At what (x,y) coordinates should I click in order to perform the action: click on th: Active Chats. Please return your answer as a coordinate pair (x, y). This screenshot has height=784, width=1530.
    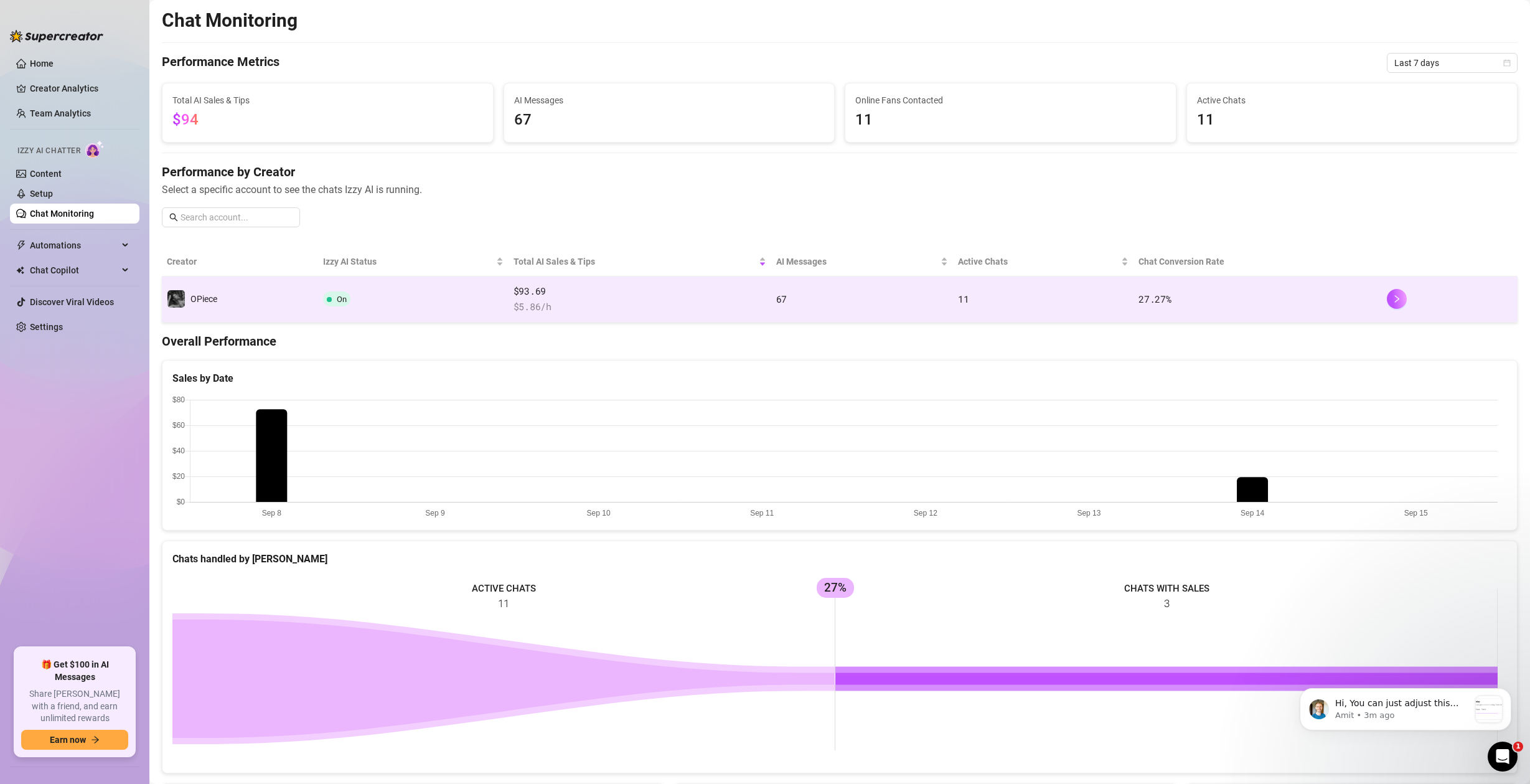
    Looking at the image, I should click on (1044, 262).